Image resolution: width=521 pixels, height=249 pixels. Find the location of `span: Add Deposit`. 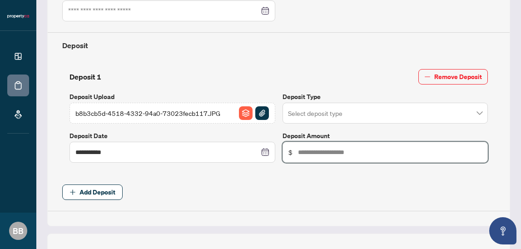

span: Add Deposit is located at coordinates (97, 192).